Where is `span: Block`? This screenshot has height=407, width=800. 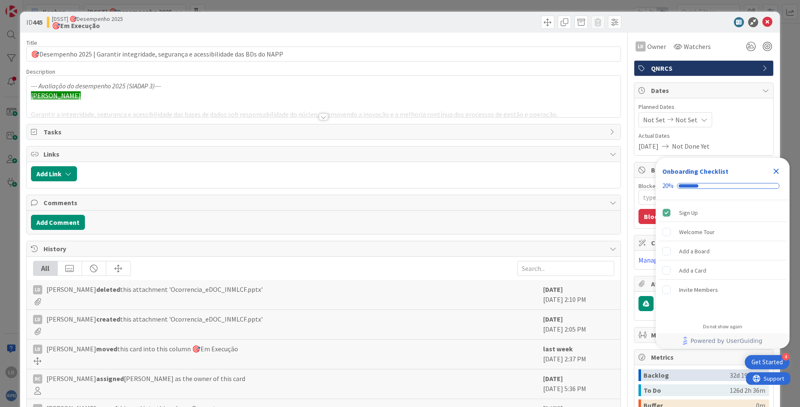 span: Block is located at coordinates (705, 170).